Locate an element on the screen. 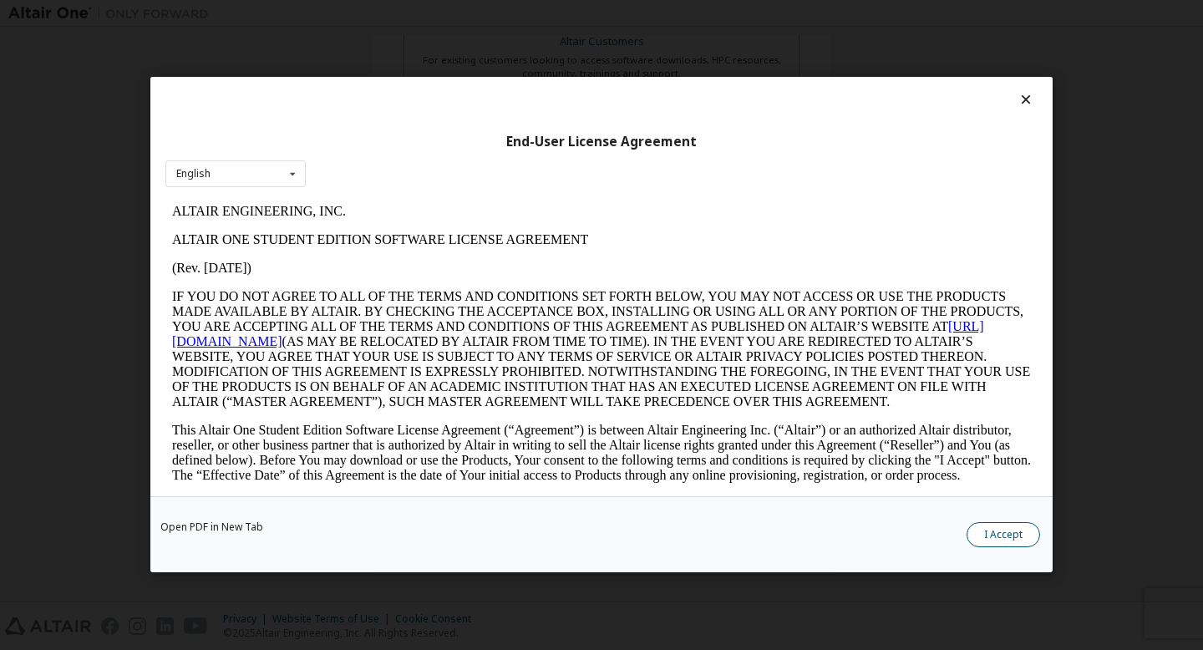 This screenshot has height=650, width=1203. button: I Accept is located at coordinates (1003, 535).